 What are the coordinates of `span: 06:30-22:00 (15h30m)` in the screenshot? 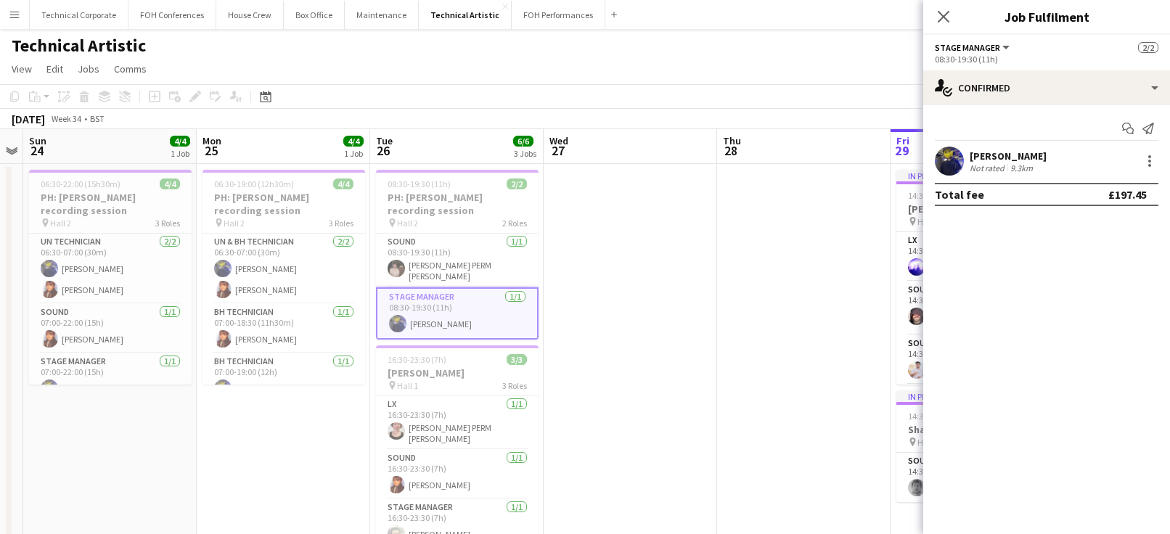 It's located at (81, 184).